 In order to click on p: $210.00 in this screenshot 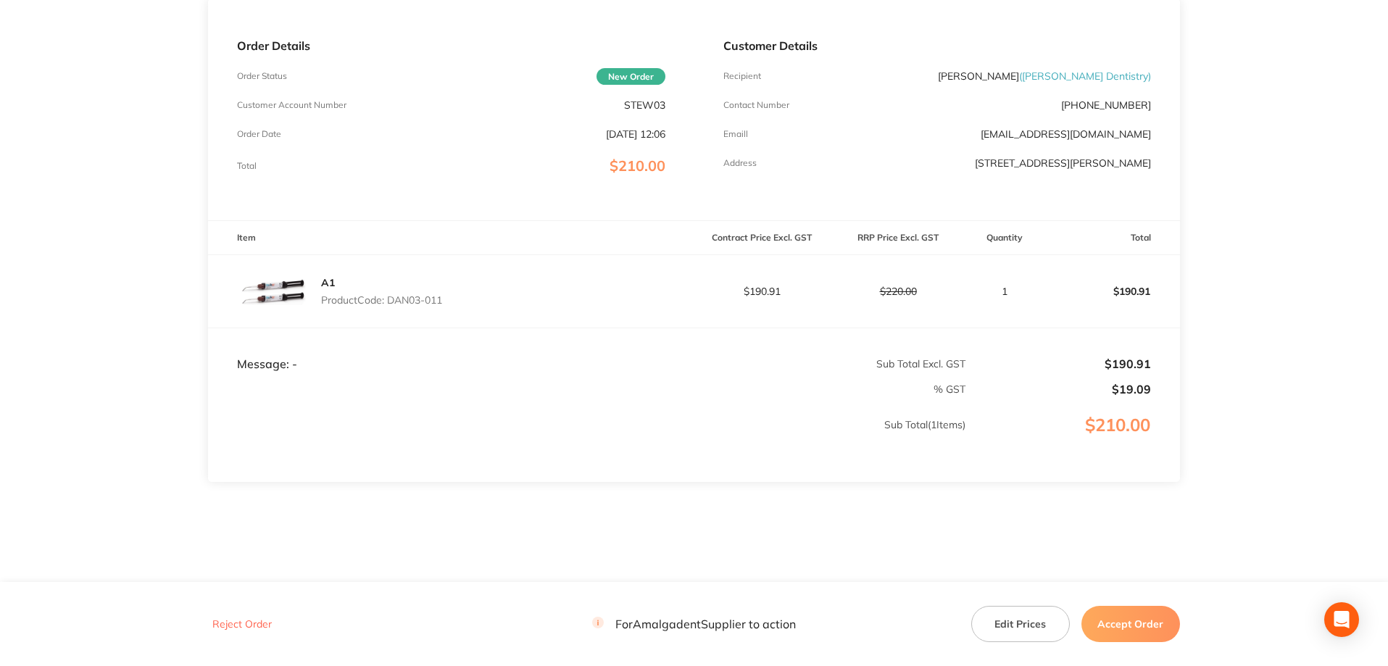, I will do `click(1073, 440)`.